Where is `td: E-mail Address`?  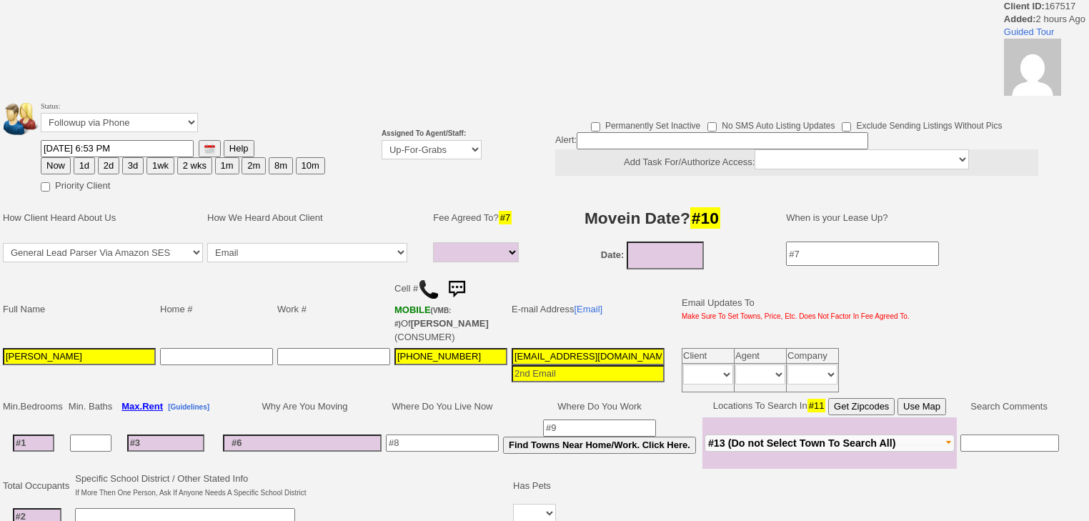
td: E-mail Address is located at coordinates (588, 309).